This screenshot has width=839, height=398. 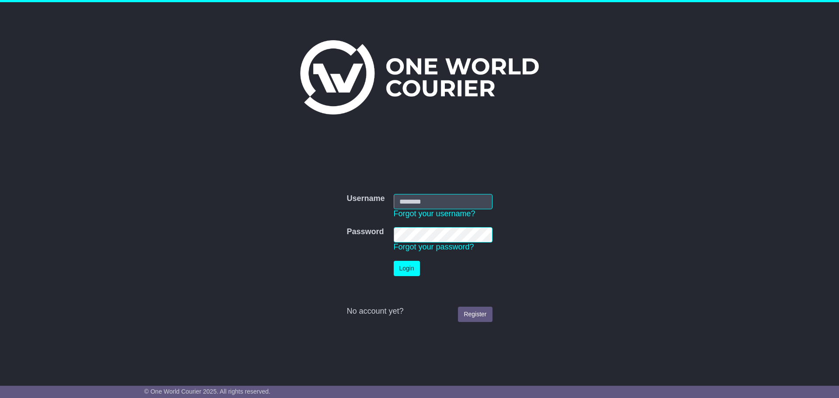 What do you see at coordinates (365, 232) in the screenshot?
I see `label: Password` at bounding box center [365, 232].